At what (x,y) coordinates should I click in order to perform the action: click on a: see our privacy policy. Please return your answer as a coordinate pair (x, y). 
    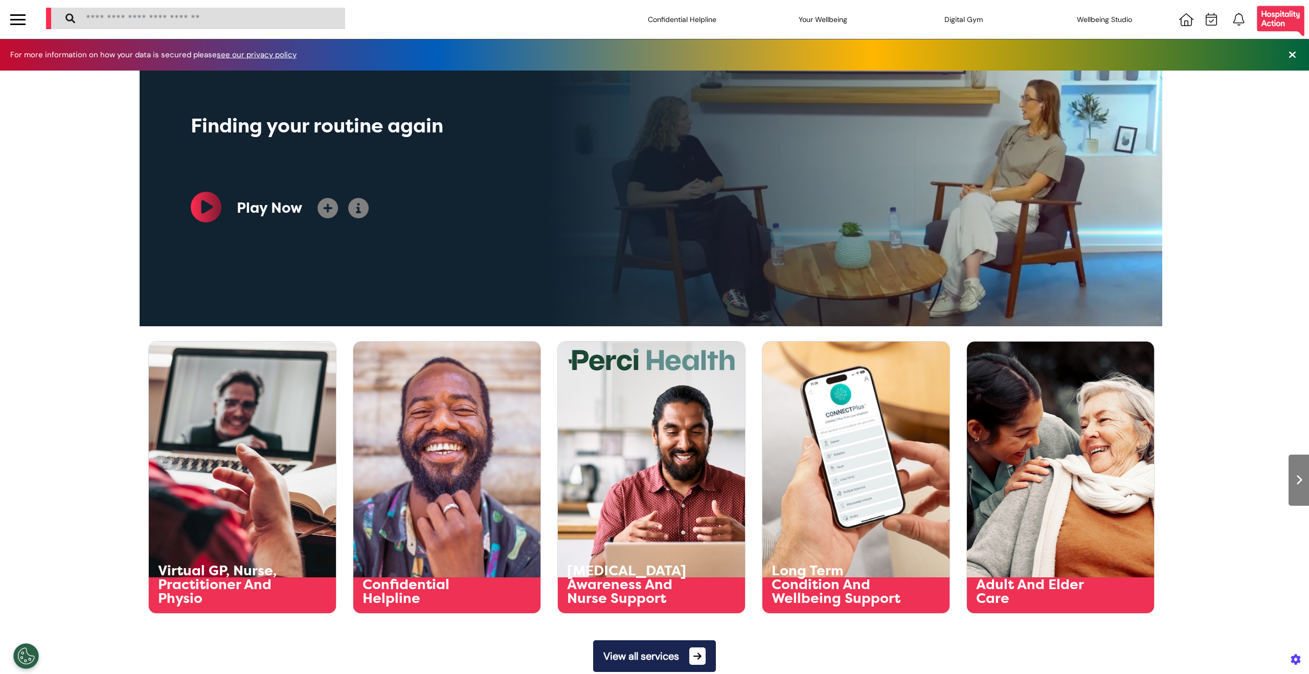
    Looking at the image, I should click on (257, 55).